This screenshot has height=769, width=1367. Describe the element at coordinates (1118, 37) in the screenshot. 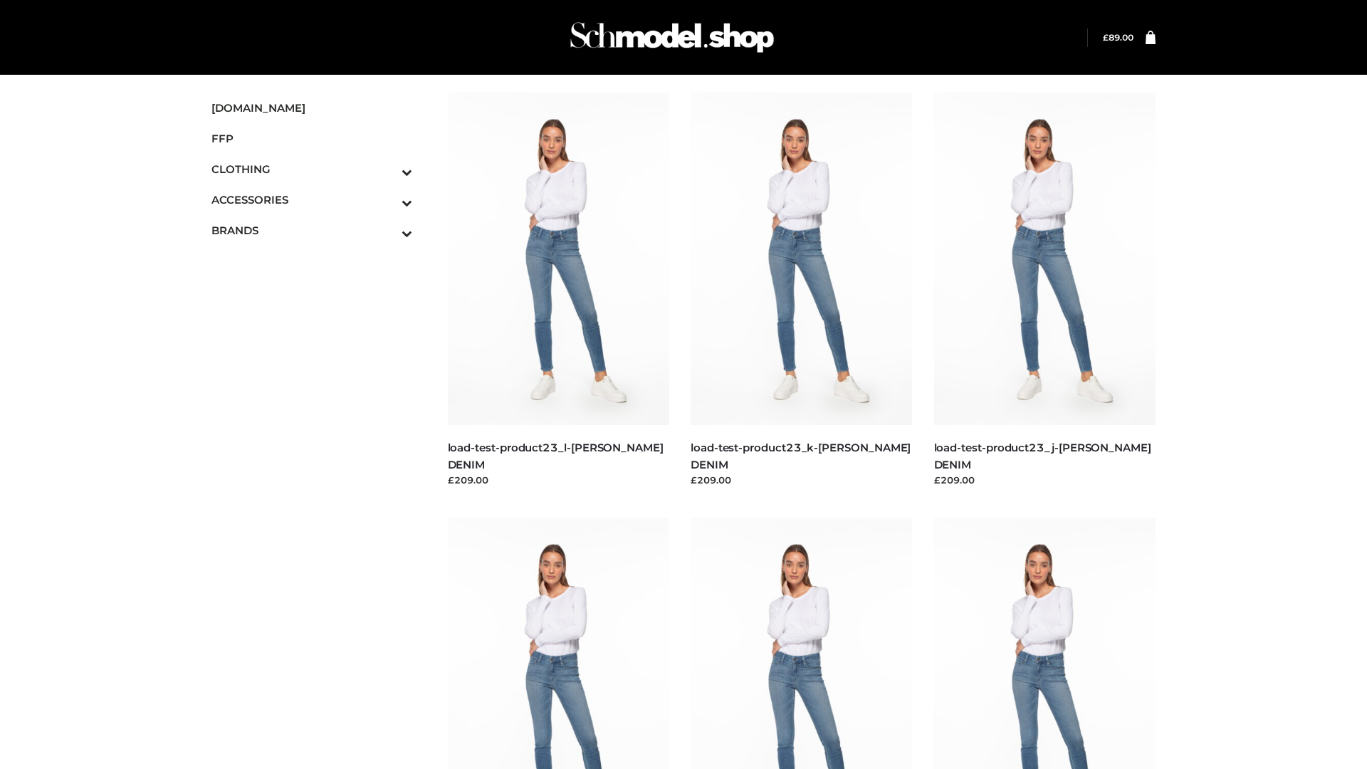

I see `a: £89.00` at that location.